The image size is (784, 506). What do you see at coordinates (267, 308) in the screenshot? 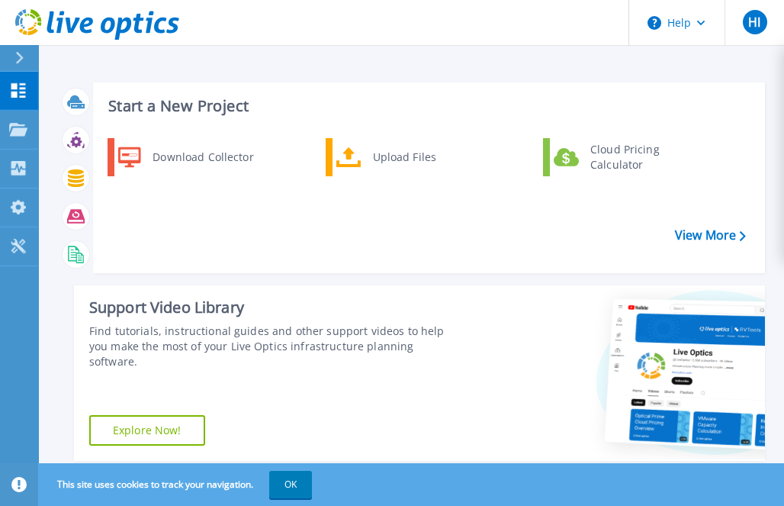
I see `div: Support Video Library` at bounding box center [267, 308].